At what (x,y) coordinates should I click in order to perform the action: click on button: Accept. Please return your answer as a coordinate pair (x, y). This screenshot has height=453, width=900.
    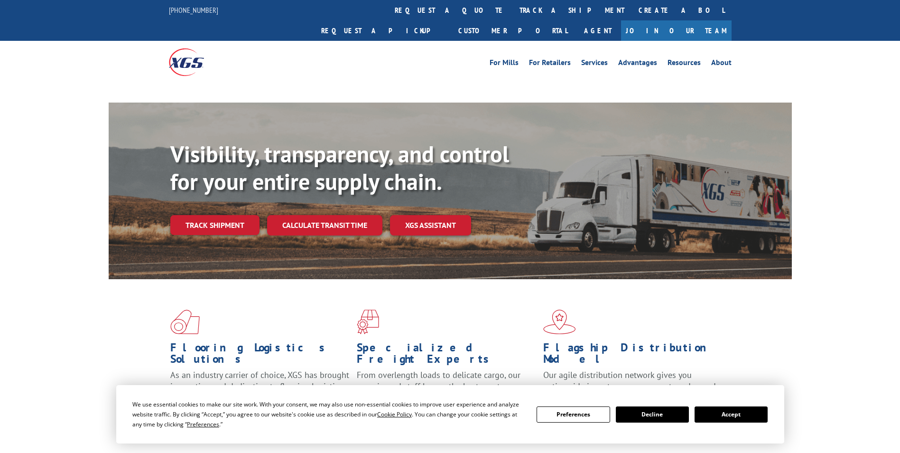
    Looking at the image, I should click on (731, 414).